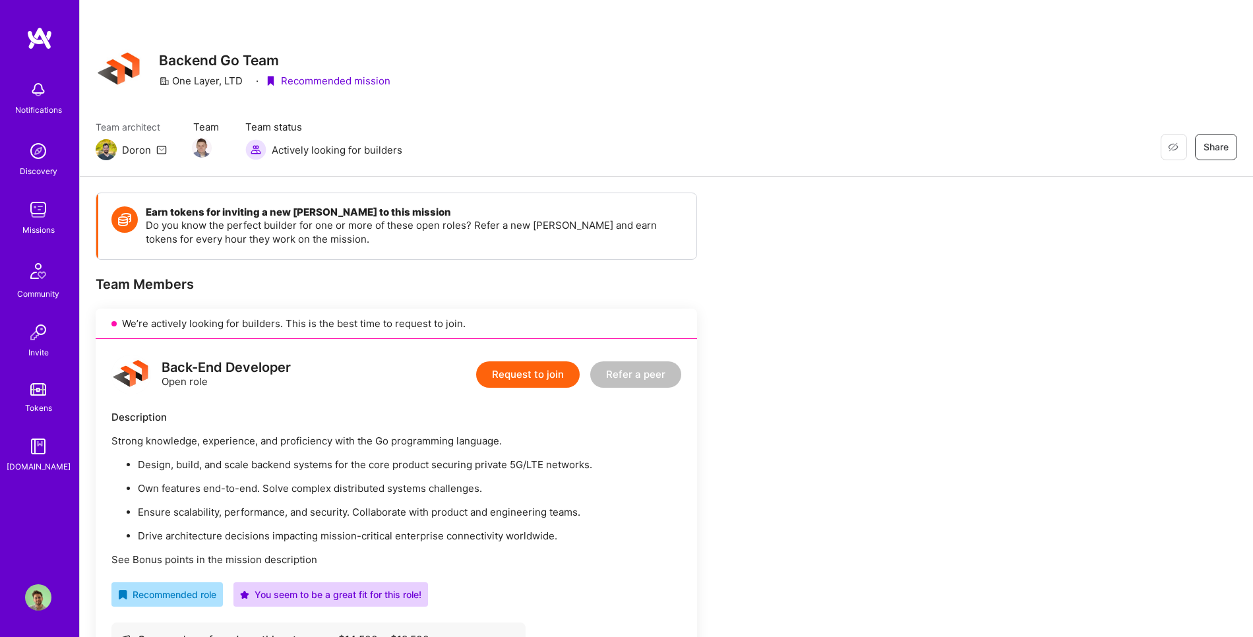  Describe the element at coordinates (396, 417) in the screenshot. I see `div: Description` at that location.